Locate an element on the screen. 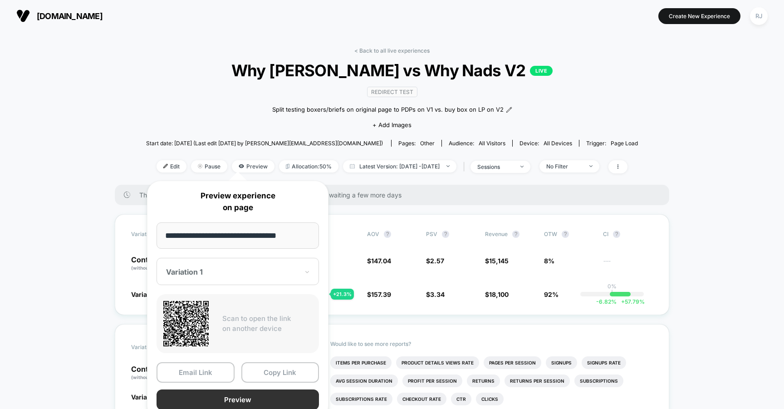  span: There are still no statistically significant results. We recommend waiting a few more days is located at coordinates (395, 195).